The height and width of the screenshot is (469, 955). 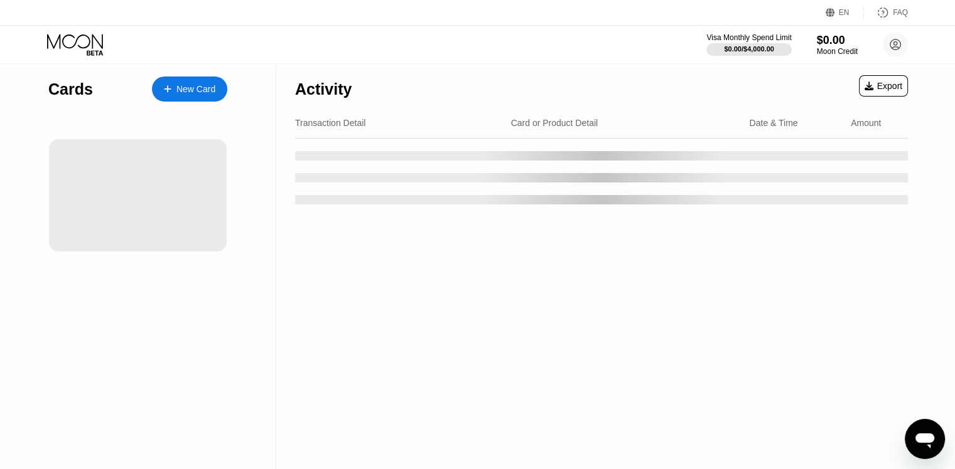 I want to click on div: Visa Monthly Spend Limit, so click(x=748, y=38).